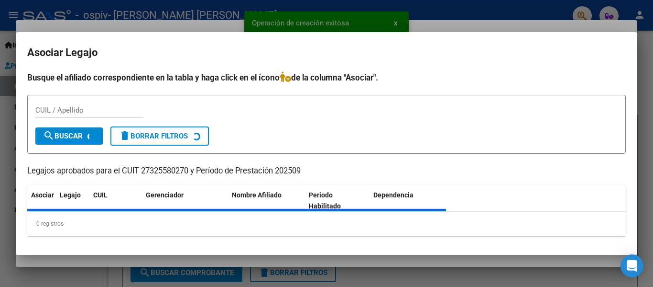  I want to click on span: Nombre Afiliado, so click(257, 195).